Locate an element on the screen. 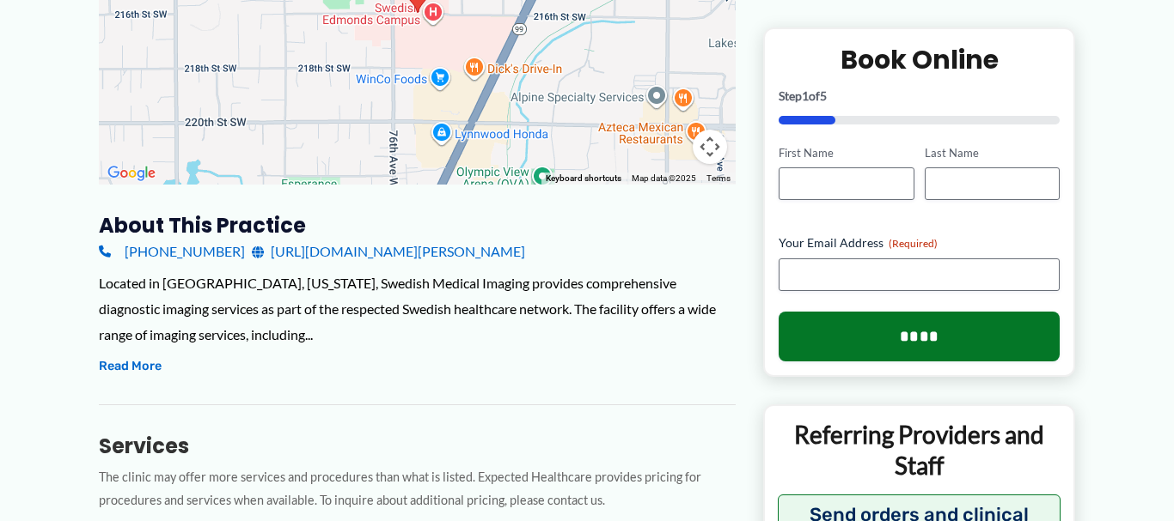 Image resolution: width=1174 pixels, height=521 pixels. span: 1 is located at coordinates (805, 95).